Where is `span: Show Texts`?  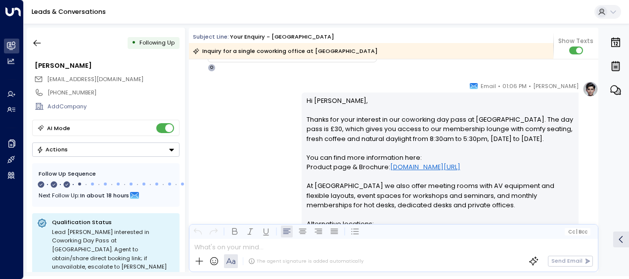
span: Show Texts is located at coordinates (576, 41).